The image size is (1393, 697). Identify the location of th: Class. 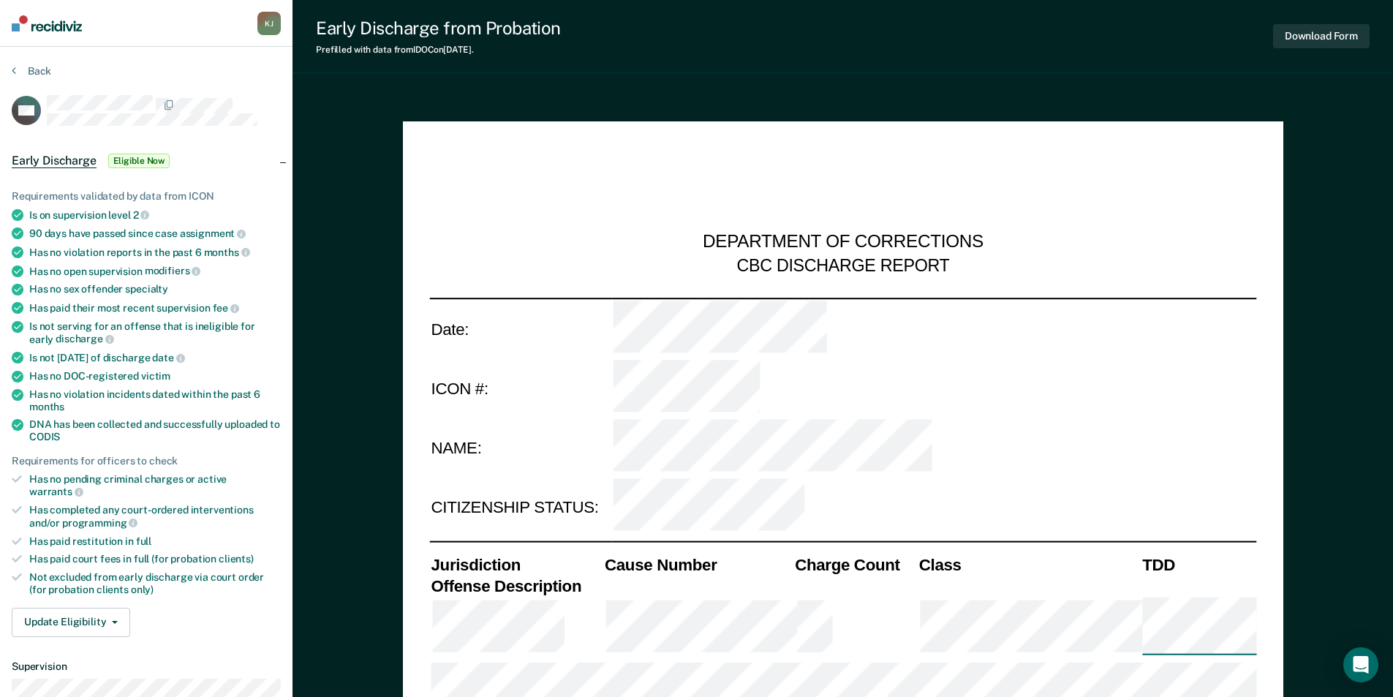
(1028, 564).